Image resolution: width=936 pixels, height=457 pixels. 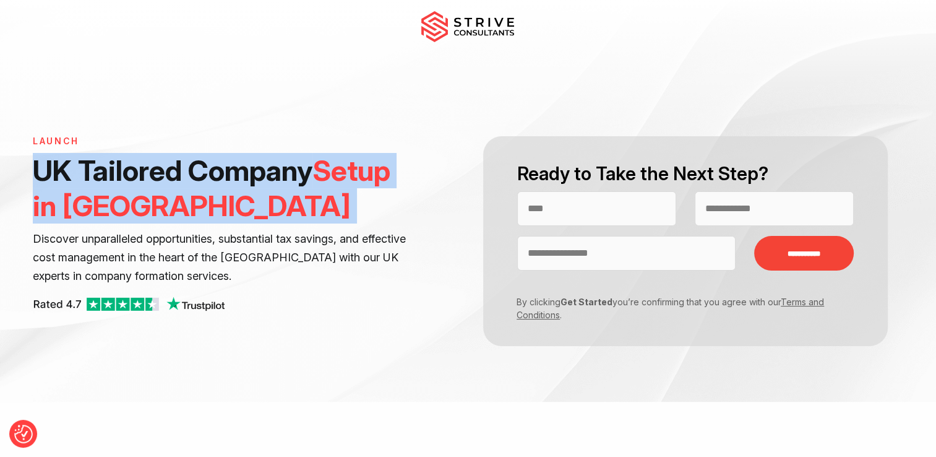 I want to click on p: Discover unparalleled opportunities, substantial tax savings, and effective cost management in th..., so click(x=220, y=257).